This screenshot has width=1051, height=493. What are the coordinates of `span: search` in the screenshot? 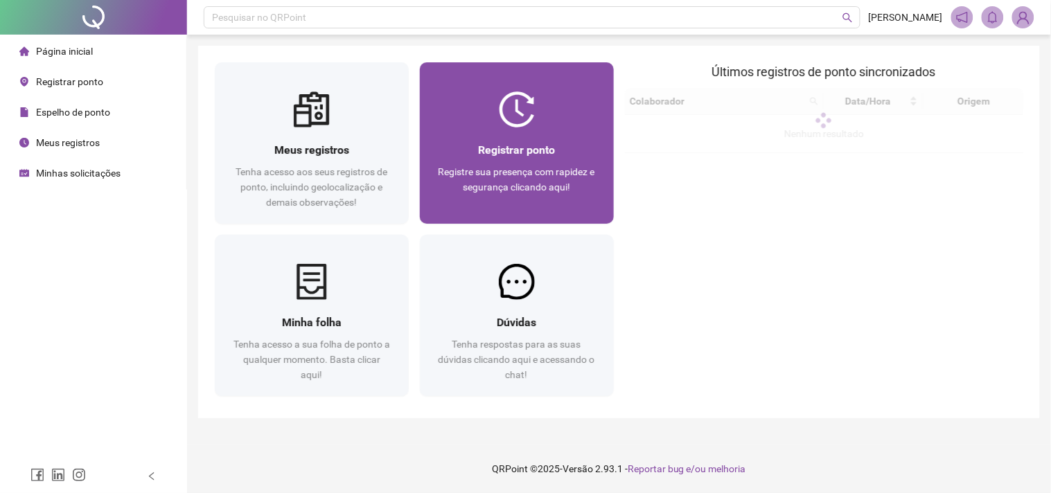 It's located at (847, 17).